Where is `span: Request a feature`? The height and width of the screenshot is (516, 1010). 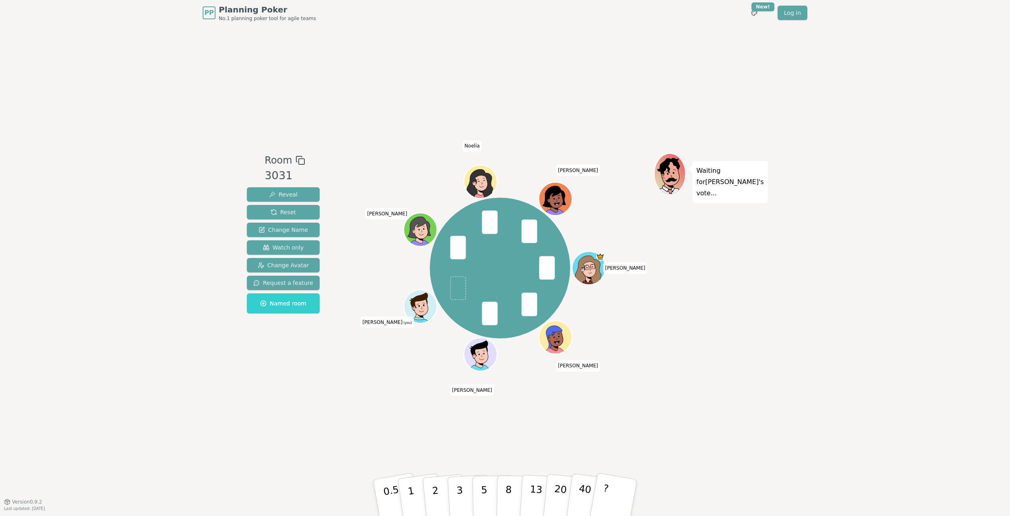 span: Request a feature is located at coordinates (283, 283).